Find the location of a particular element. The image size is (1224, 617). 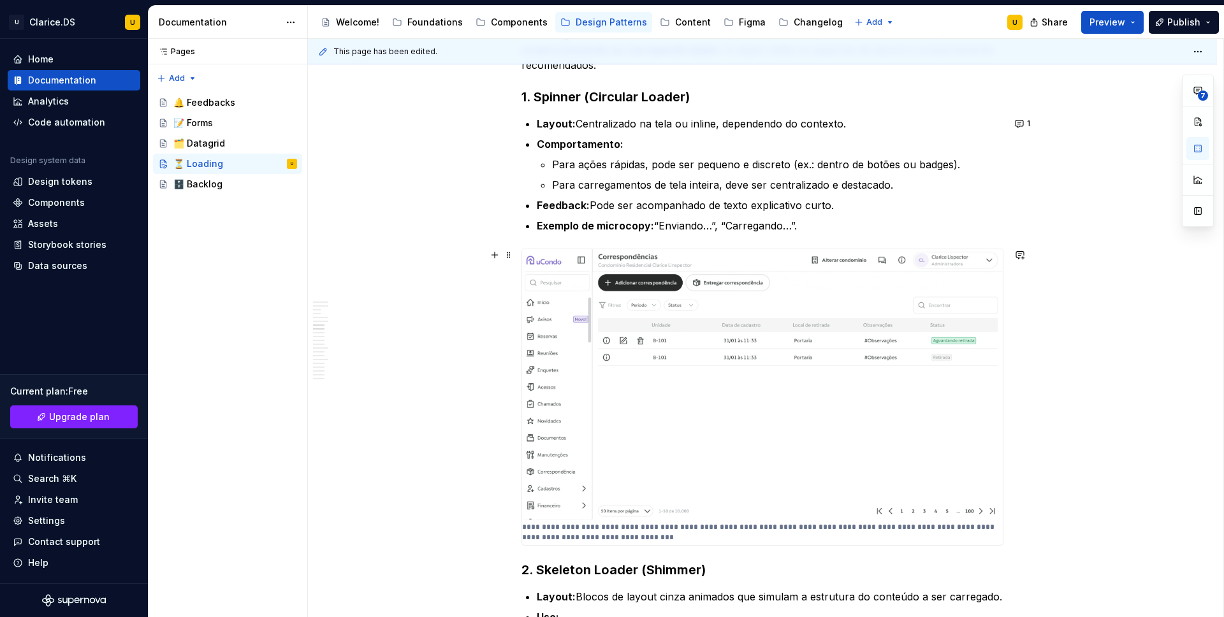

a: Foundations is located at coordinates (427, 22).